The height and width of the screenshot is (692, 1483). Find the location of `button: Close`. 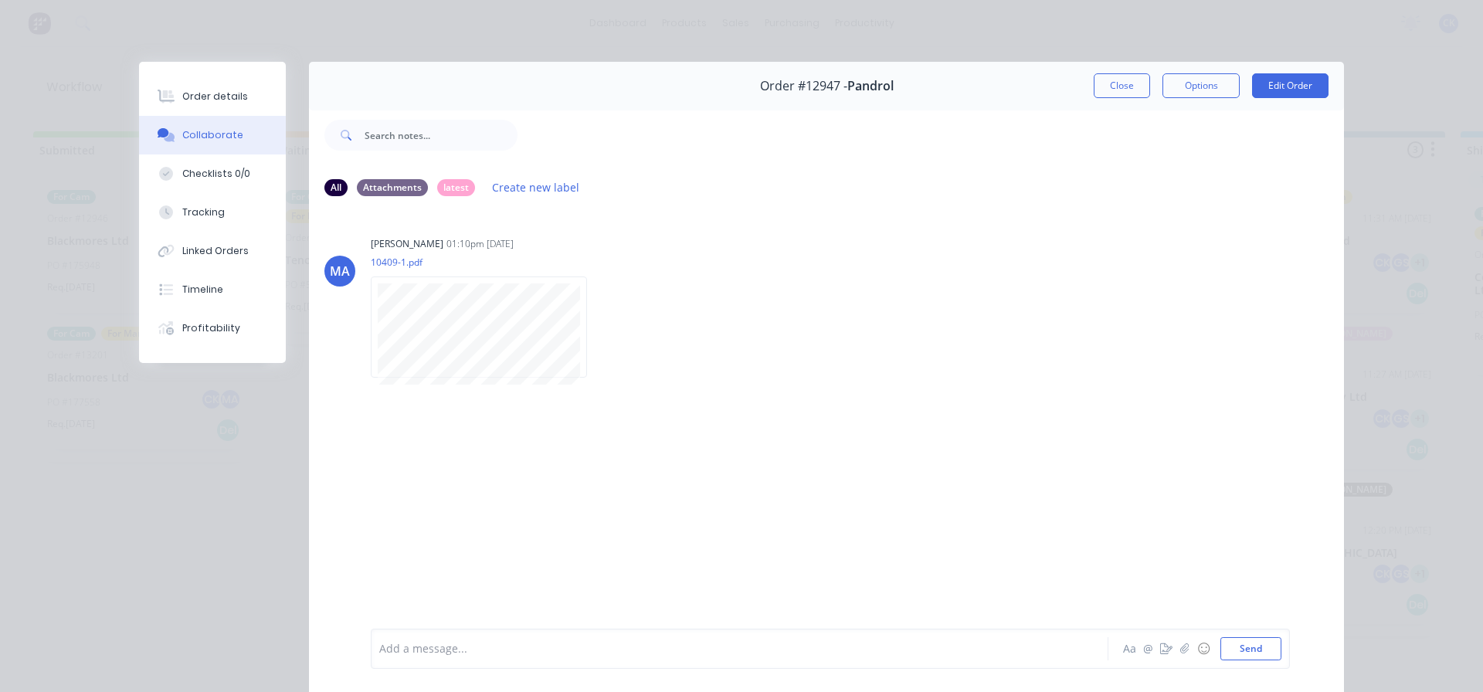

button: Close is located at coordinates (1121, 86).